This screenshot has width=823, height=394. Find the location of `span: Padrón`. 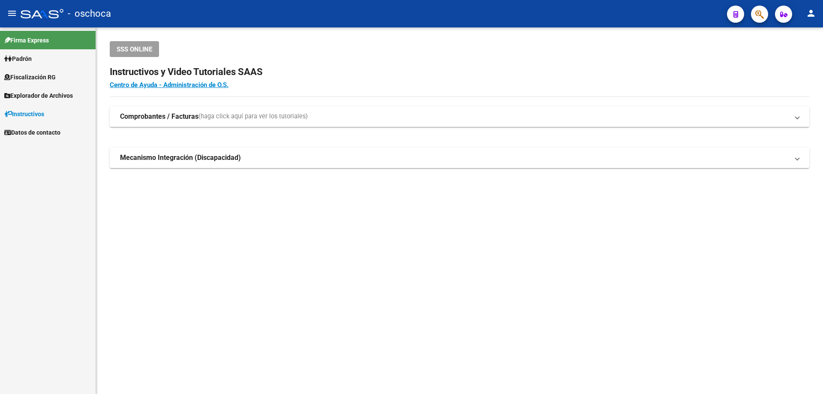

span: Padrón is located at coordinates (18, 59).